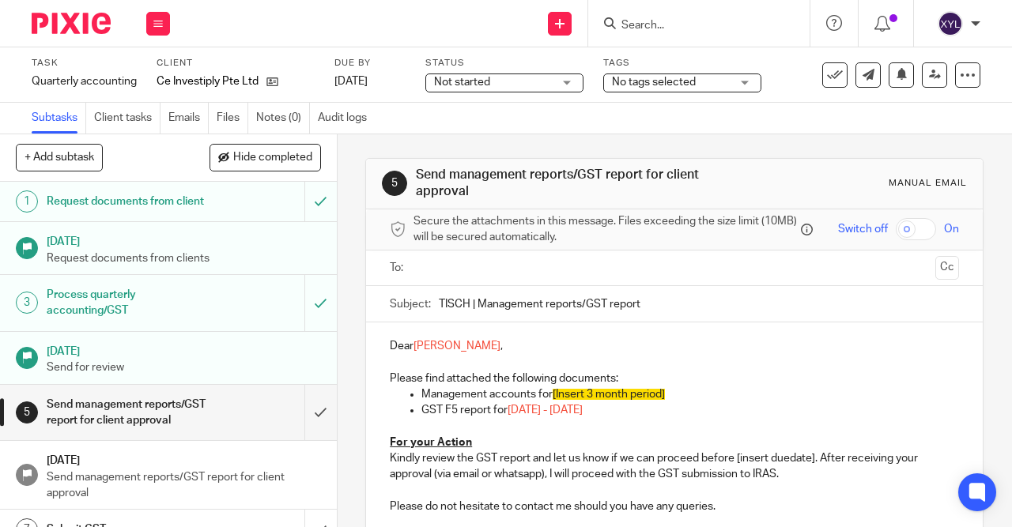  Describe the element at coordinates (605, 229) in the screenshot. I see `span: Secure the attachments in this message. Files exceeding the size limit (10MB) will be secured aut...` at that location.